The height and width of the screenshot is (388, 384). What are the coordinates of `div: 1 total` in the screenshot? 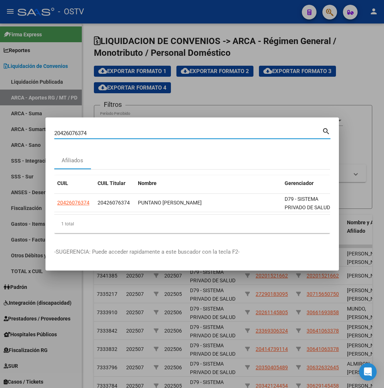 It's located at (192, 224).